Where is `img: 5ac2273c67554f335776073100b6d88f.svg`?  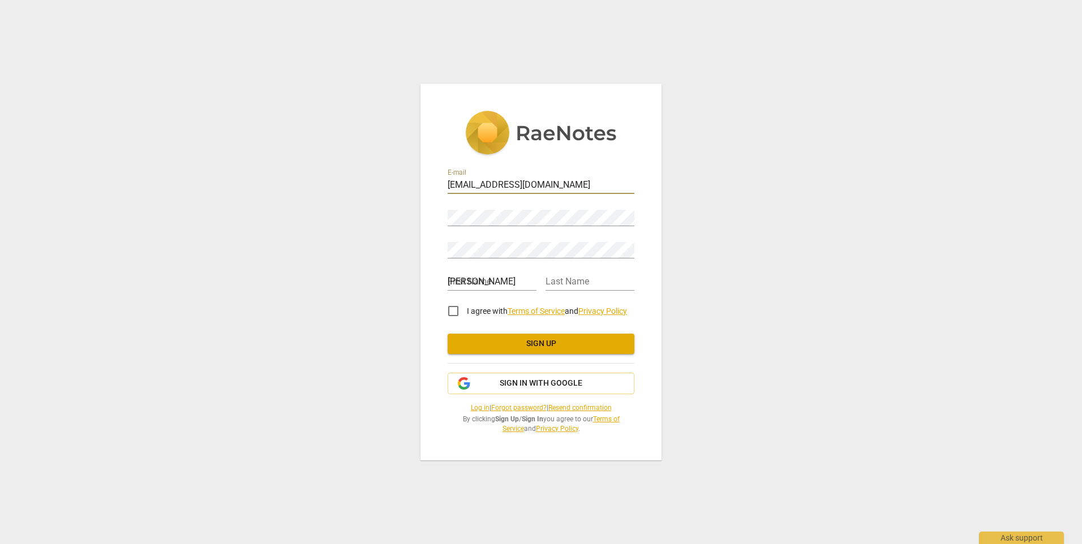 img: 5ac2273c67554f335776073100b6d88f.svg is located at coordinates (541, 134).